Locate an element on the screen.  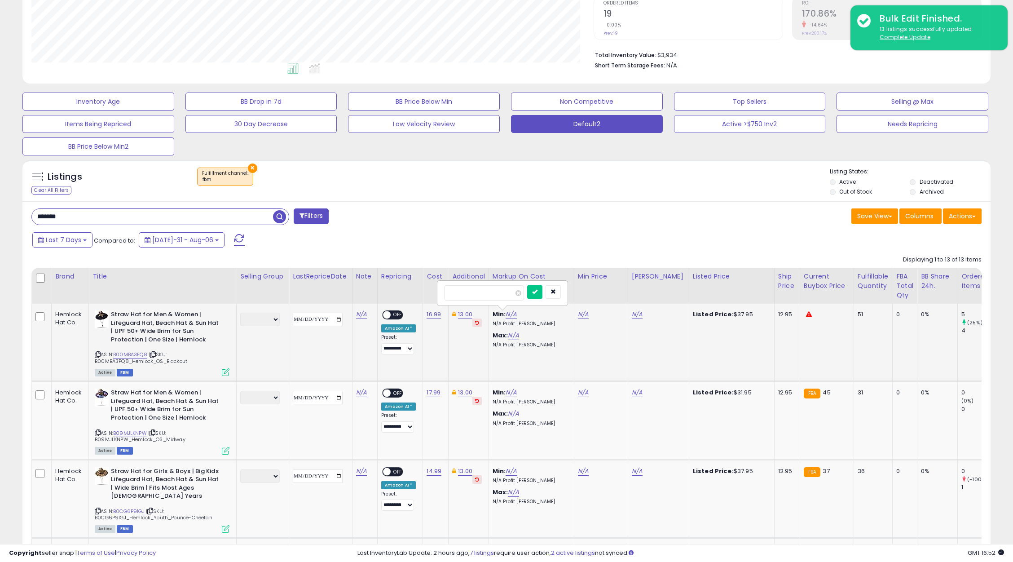
small: (0%) is located at coordinates (968, 401).